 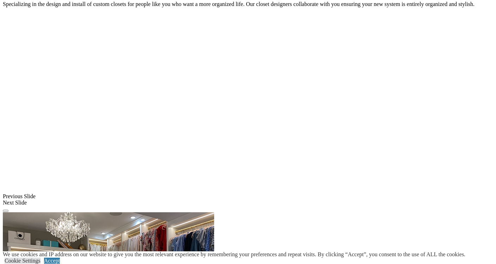 What do you see at coordinates (23, 261) in the screenshot?
I see `a: Cookie Settings` at bounding box center [23, 261].